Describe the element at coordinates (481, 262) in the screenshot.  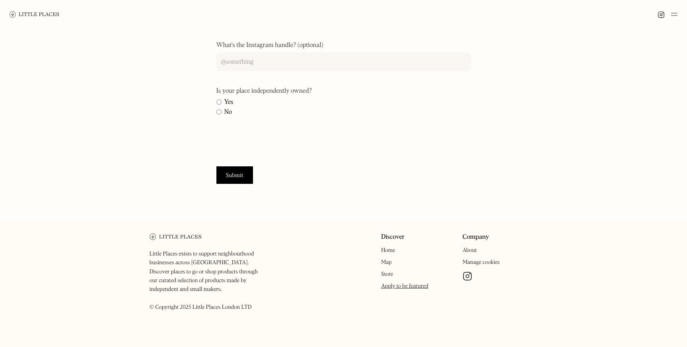
I see `a: Manage cookies` at that location.